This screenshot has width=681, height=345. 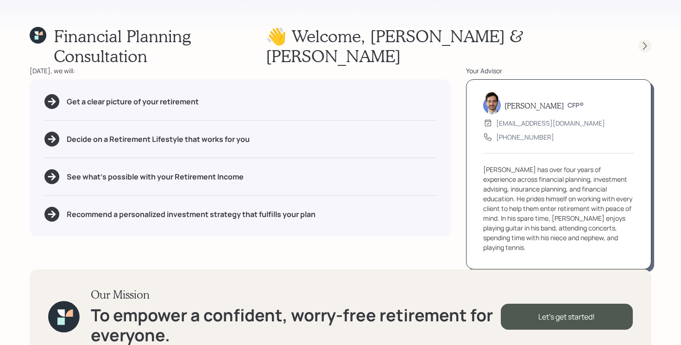 I want to click on h1: To empower a confident, worry-free retirement for everyone., so click(x=296, y=325).